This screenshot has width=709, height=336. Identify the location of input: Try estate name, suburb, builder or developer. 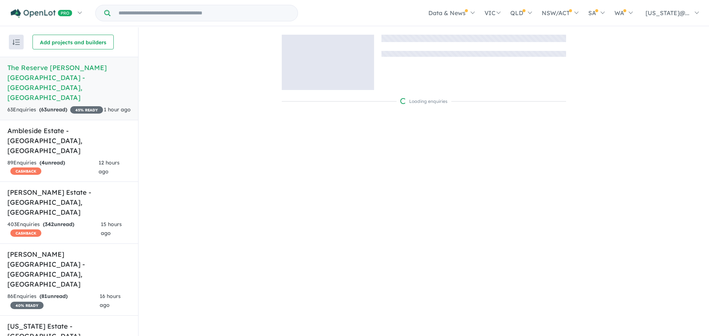
(204, 13).